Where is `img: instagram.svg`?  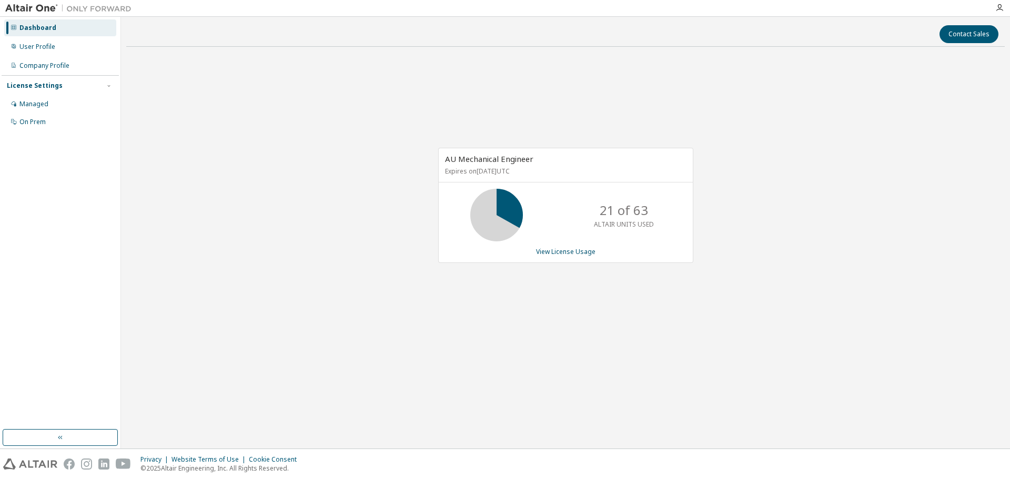 img: instagram.svg is located at coordinates (86, 464).